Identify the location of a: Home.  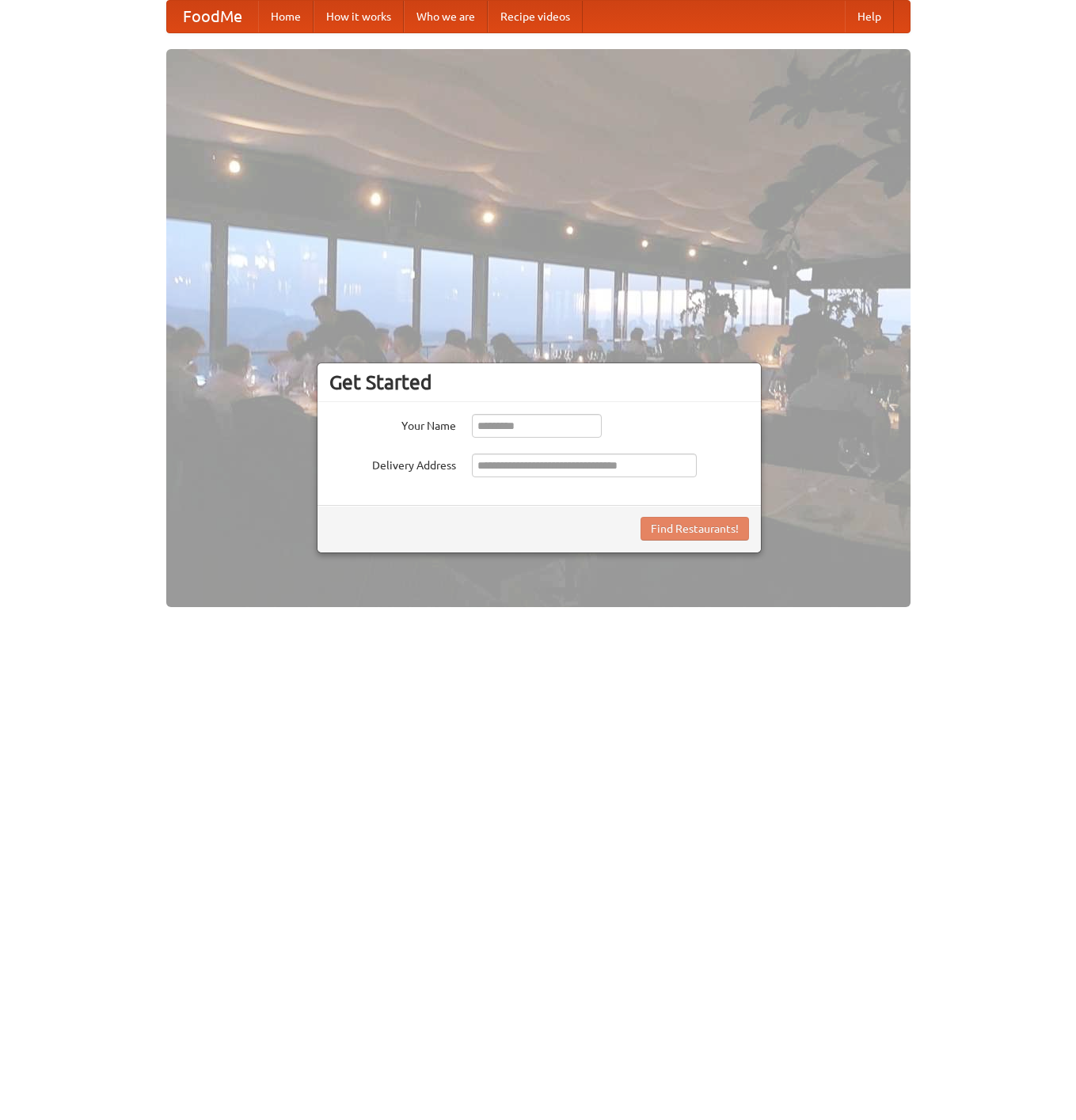
(286, 17).